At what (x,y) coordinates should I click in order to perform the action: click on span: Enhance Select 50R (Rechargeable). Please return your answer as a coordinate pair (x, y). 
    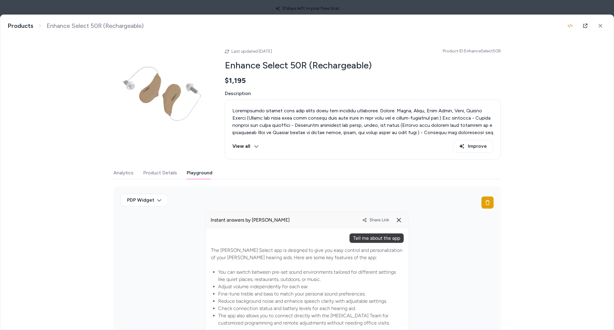
    Looking at the image, I should click on (95, 26).